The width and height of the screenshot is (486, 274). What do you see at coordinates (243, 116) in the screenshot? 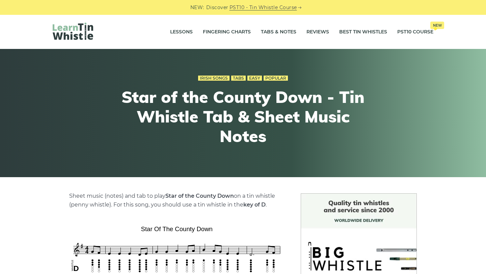
I see `h1: Star of the County Down - Tin Whistle Tab & Sheet Music Notes` at bounding box center [243, 116].